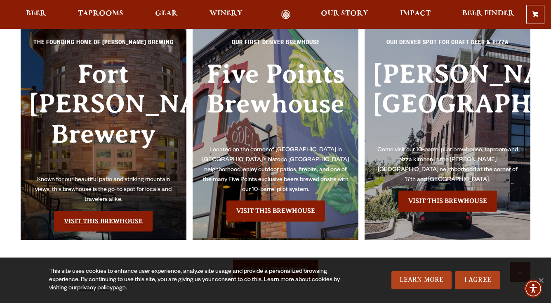 This screenshot has height=303, width=551. What do you see at coordinates (448, 201) in the screenshot?
I see `a: Visit the Sloan’s Lake Brewhouse` at bounding box center [448, 201].